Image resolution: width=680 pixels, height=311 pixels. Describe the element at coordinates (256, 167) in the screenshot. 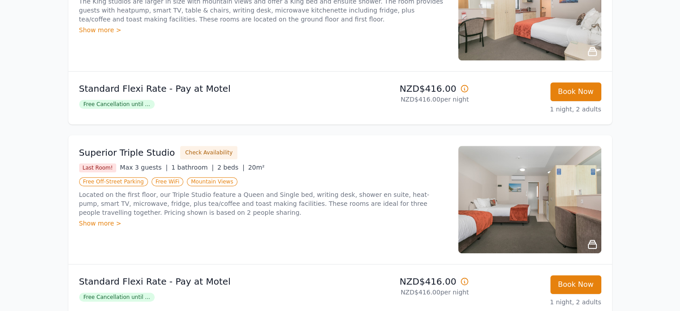

I see `span: 20m²` at that location.